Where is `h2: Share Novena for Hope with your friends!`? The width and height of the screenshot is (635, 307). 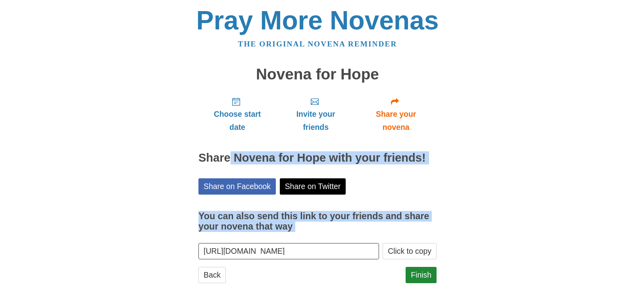
h2: Share Novena for Hope with your friends! is located at coordinates (318, 158).